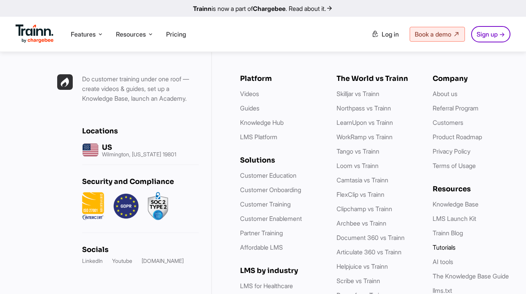 The height and width of the screenshot is (294, 526). What do you see at coordinates (83, 34) in the screenshot?
I see `span: Features` at bounding box center [83, 34].